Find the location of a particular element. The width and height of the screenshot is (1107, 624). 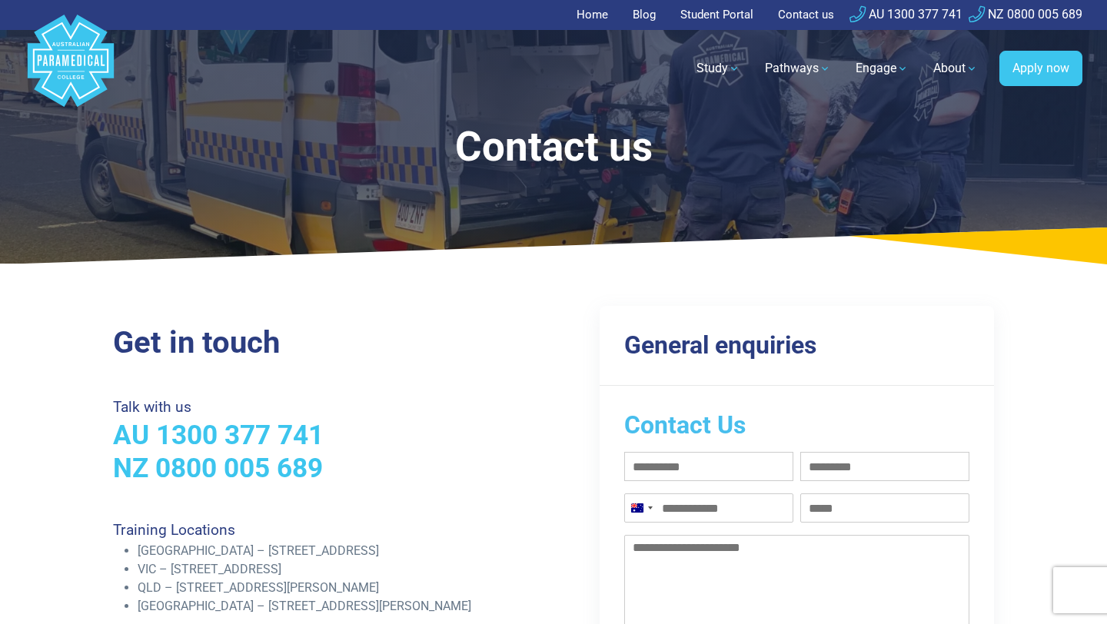

h3: General enquiries is located at coordinates (797, 345).